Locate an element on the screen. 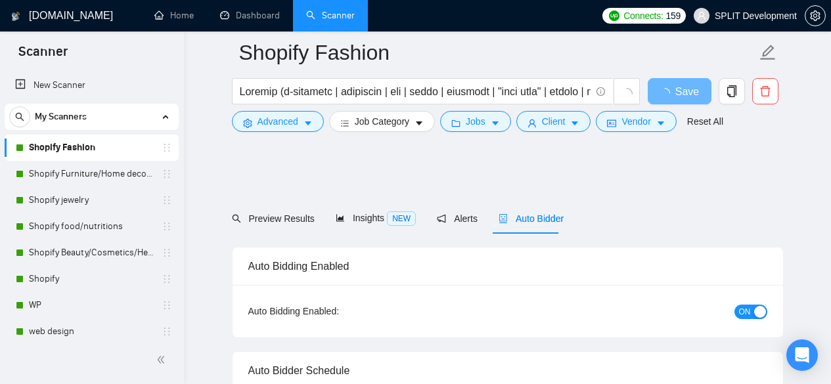 The width and height of the screenshot is (831, 384). span: bars is located at coordinates (345, 123).